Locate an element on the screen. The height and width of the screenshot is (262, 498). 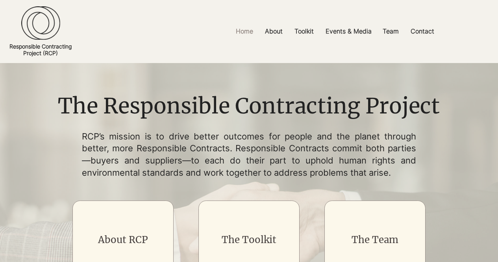
a: Events & Media is located at coordinates (348, 31).